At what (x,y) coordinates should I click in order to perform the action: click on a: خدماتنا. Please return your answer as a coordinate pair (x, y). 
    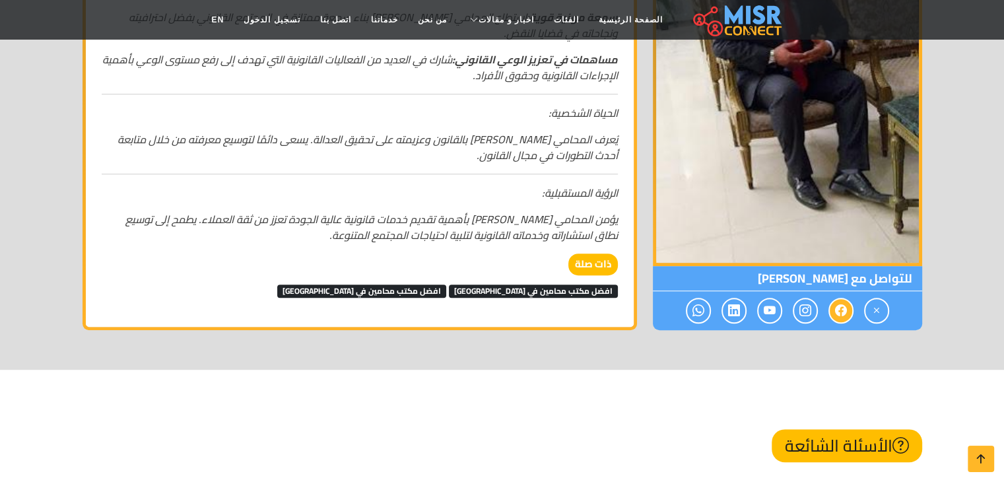
    Looking at the image, I should click on (384, 20).